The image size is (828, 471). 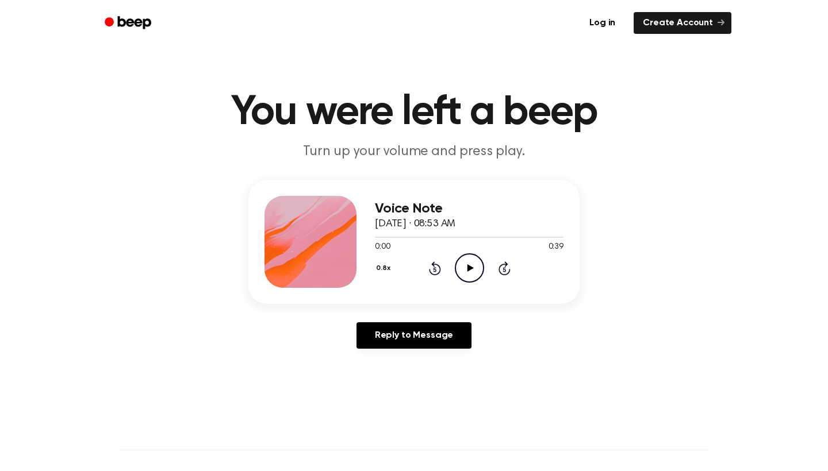 I want to click on h1: You were left a beep, so click(x=414, y=113).